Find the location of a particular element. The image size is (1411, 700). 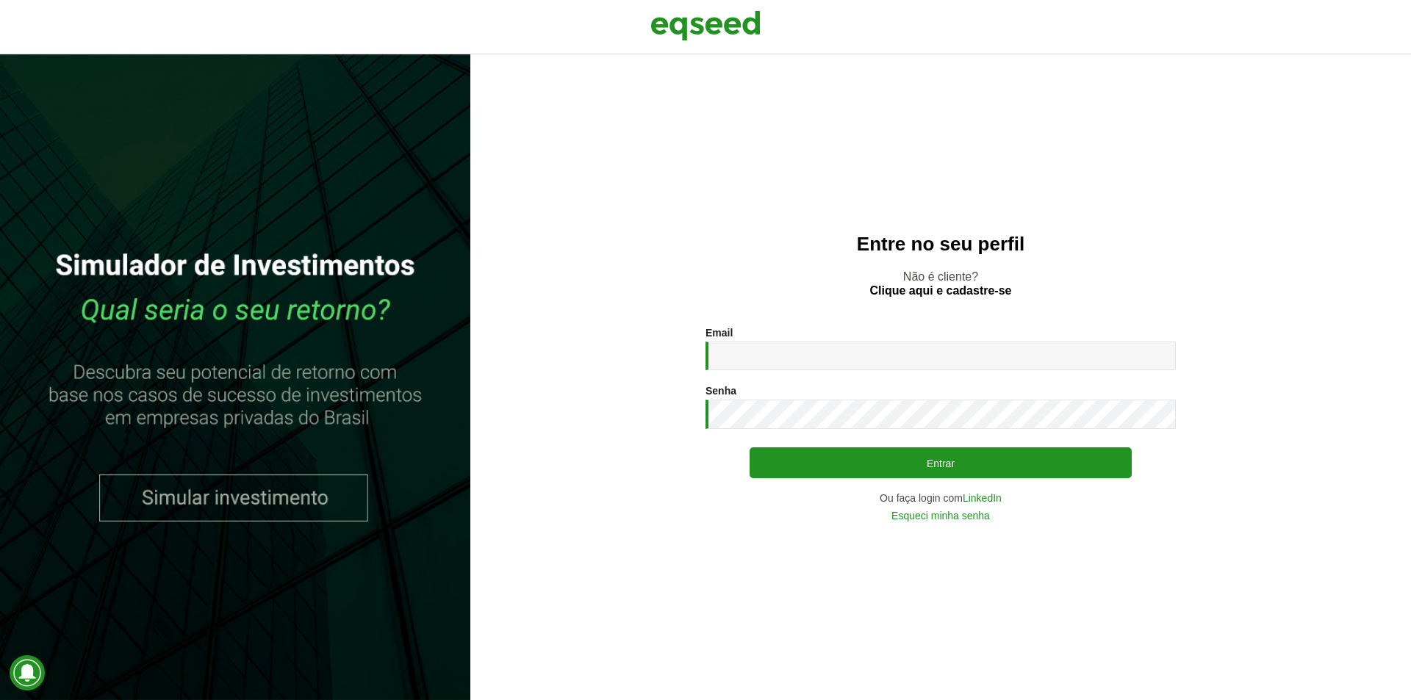

label: Senha is located at coordinates (721, 391).